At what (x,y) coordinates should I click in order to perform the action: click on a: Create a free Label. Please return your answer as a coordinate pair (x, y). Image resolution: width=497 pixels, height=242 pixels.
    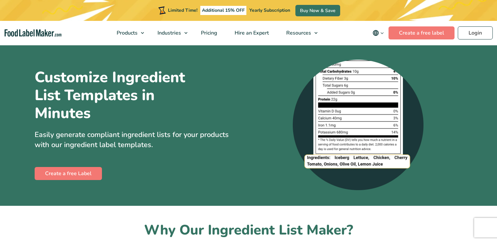
    Looking at the image, I should click on (68, 174).